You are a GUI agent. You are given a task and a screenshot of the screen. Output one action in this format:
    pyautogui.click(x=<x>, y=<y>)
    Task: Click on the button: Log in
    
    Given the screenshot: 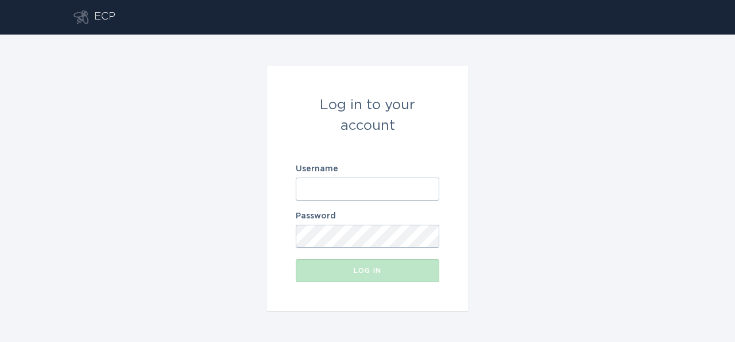 What is the action you would take?
    pyautogui.click(x=367, y=270)
    